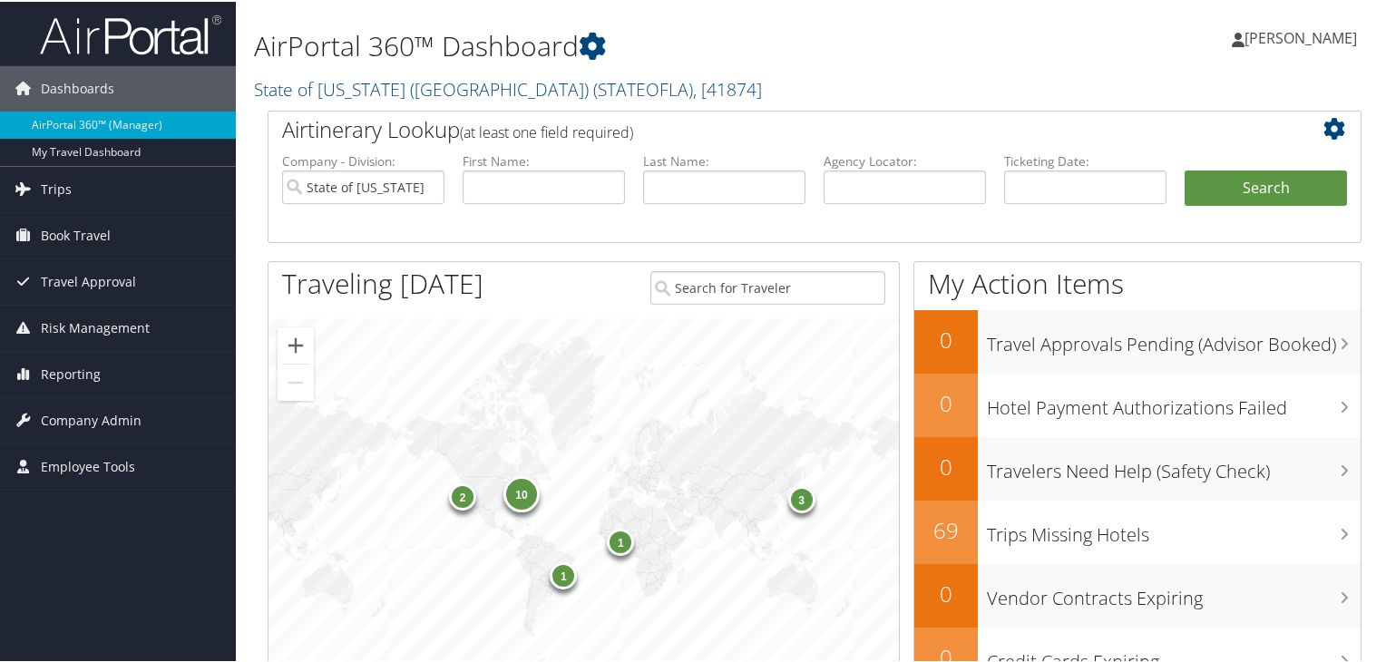 The image size is (1386, 662). I want to click on h3: Travel Approvals Pending (Advisor Booked), so click(1174, 338).